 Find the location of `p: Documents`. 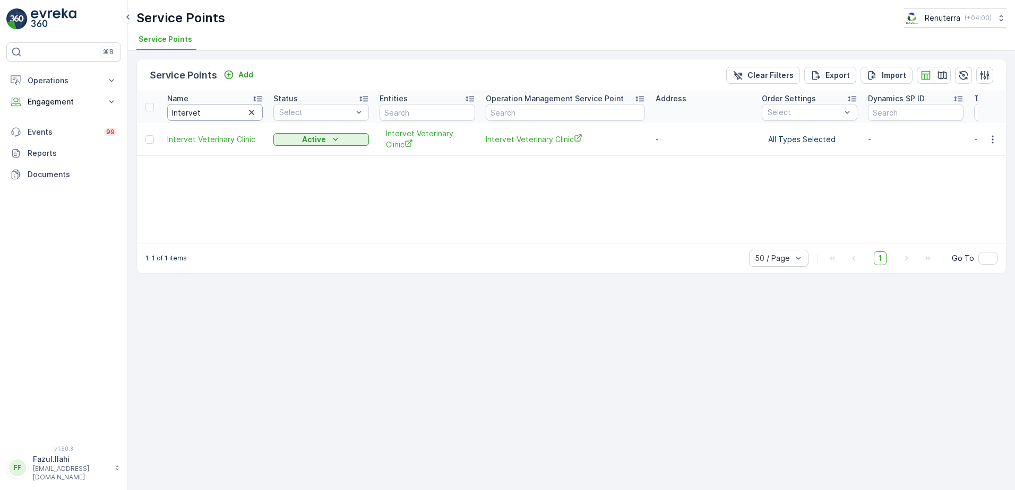

p: Documents is located at coordinates (72, 175).